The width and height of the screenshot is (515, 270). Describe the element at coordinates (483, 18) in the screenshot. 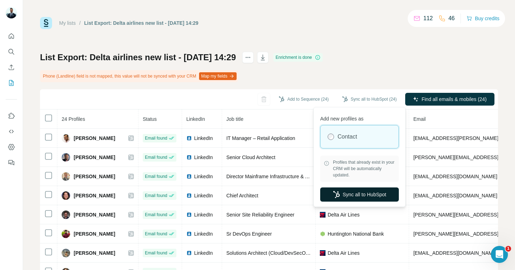

I see `button: Buy credits` at that location.